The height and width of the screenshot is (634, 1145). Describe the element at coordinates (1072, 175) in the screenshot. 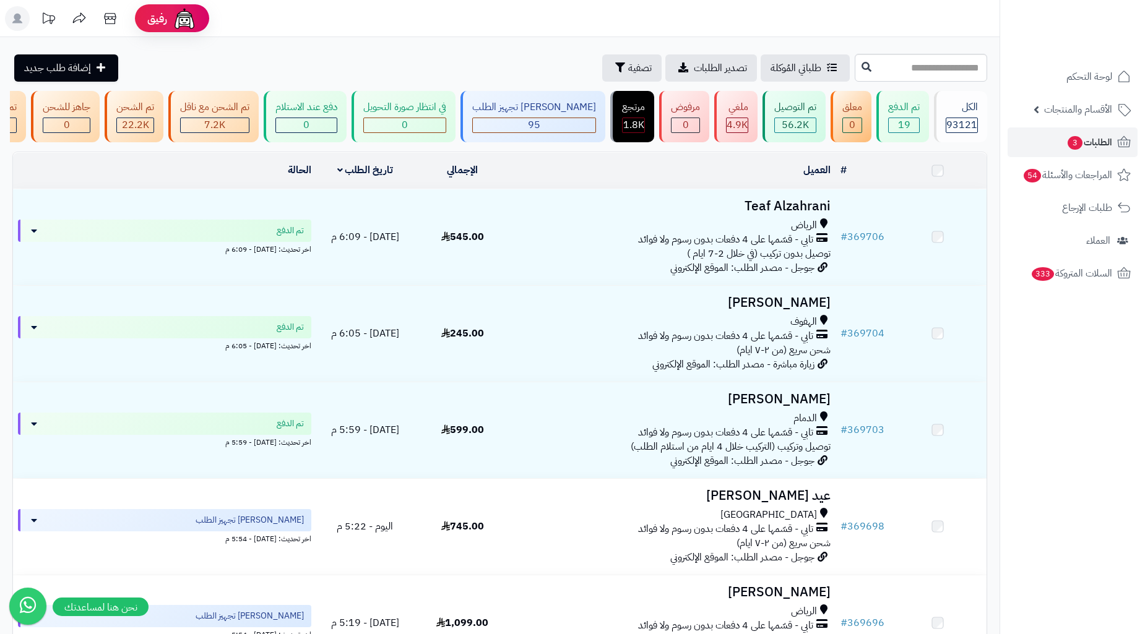

I see `a: المراجعات والأسئلة54` at that location.